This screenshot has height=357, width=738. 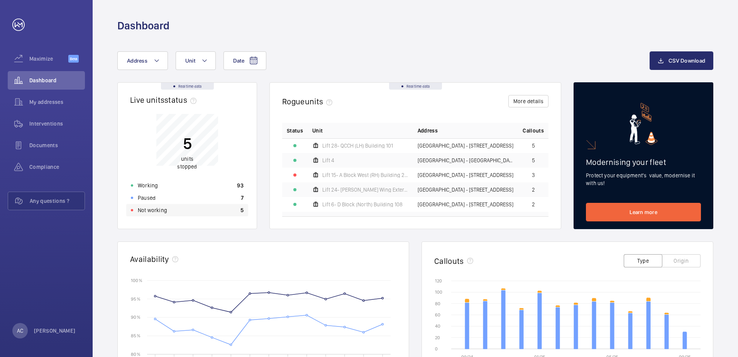 What do you see at coordinates (365, 175) in the screenshot?
I see `span: Lift 15- A Block West (RH) Building 201` at bounding box center [365, 175].